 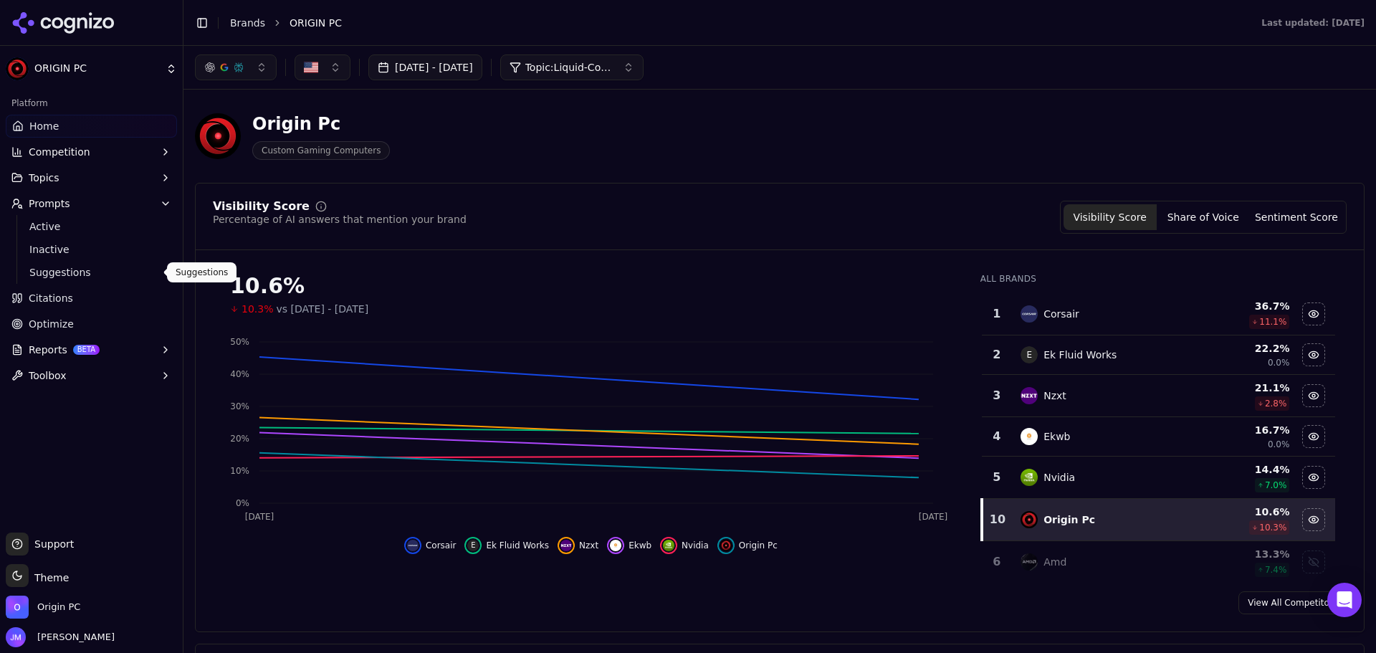 I want to click on img: United States, so click(x=311, y=67).